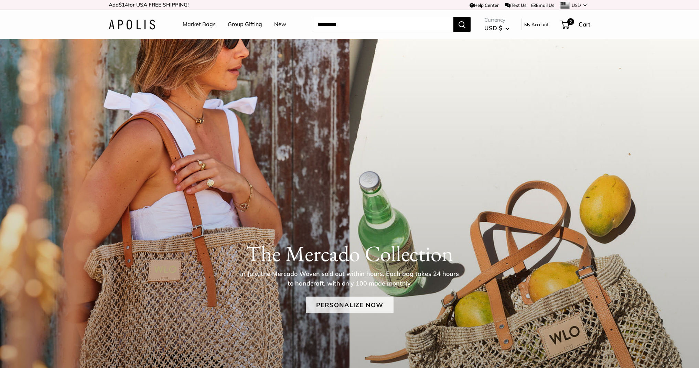 This screenshot has height=368, width=699. Describe the element at coordinates (585, 24) in the screenshot. I see `span: Cart` at that location.